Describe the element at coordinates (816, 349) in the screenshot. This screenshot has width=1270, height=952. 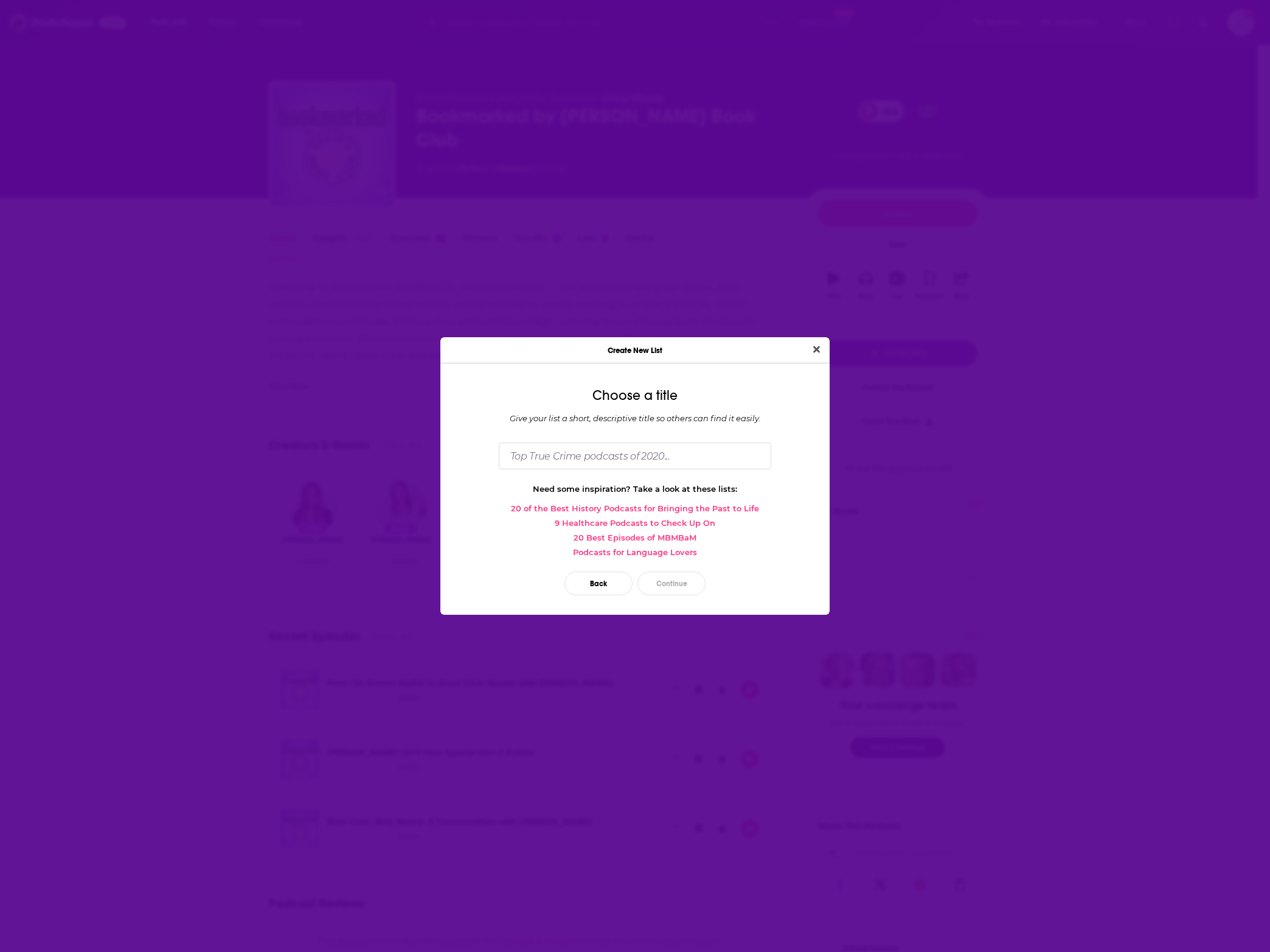
I see `button: Close` at that location.